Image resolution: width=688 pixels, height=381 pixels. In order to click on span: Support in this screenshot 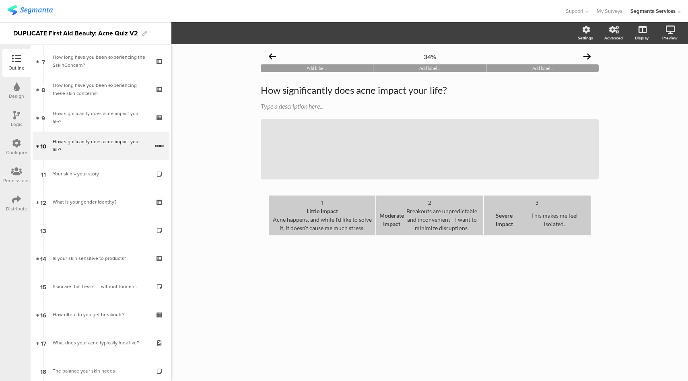, I will do `click(574, 11)`.